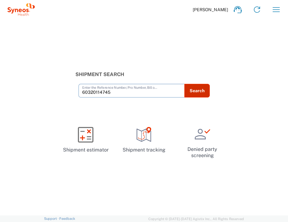  What do you see at coordinates (203, 142) in the screenshot?
I see `a: Denied party screening` at bounding box center [203, 142].